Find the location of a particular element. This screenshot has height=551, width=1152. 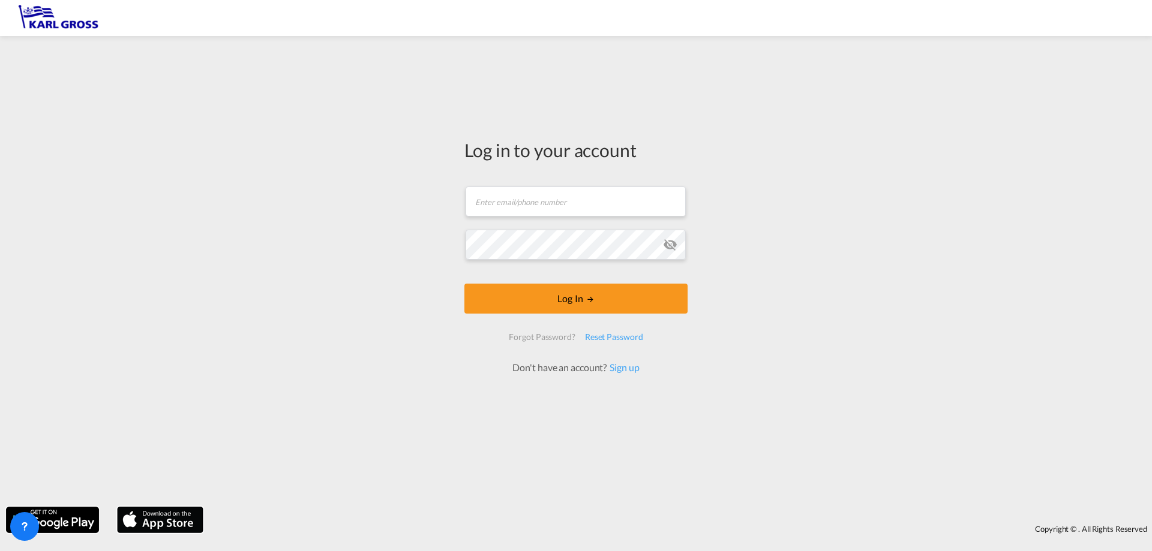

button: LOGIN is located at coordinates (576, 299).